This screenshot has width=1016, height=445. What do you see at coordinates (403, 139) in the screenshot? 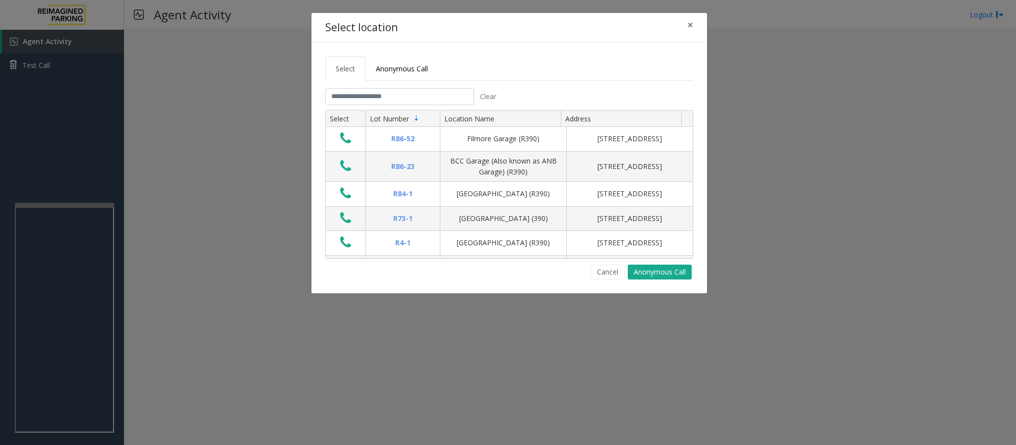
I see `div: R86-52` at bounding box center [403, 139].